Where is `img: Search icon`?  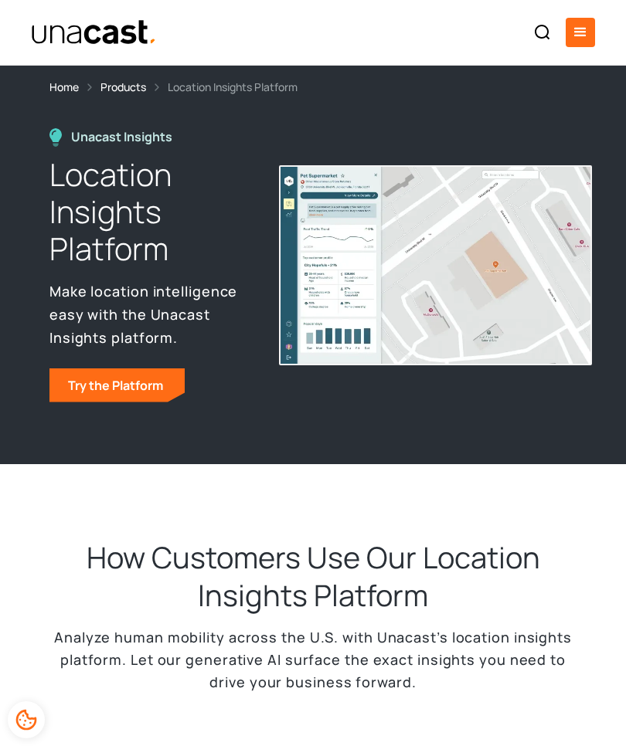
img: Search icon is located at coordinates (542, 32).